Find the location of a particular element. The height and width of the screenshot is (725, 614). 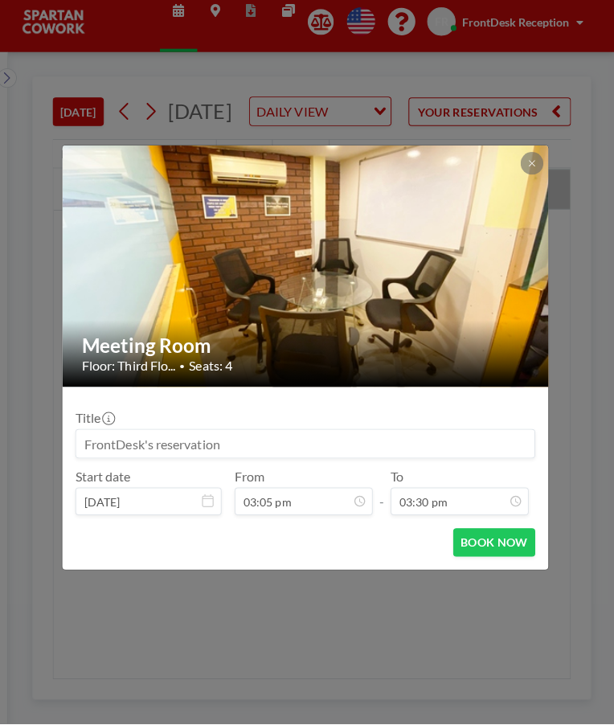

img: 537.jpg is located at coordinates (308, 272).